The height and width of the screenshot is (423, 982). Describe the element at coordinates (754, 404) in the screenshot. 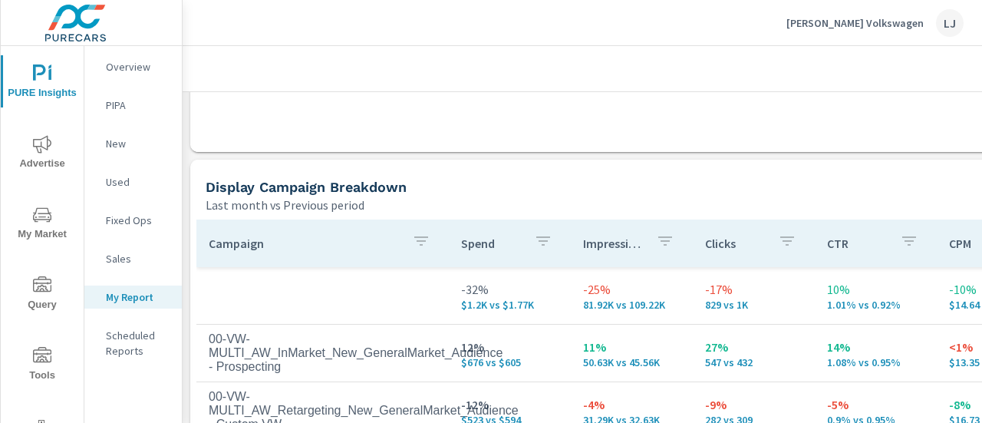

I see `p: -9%` at that location.